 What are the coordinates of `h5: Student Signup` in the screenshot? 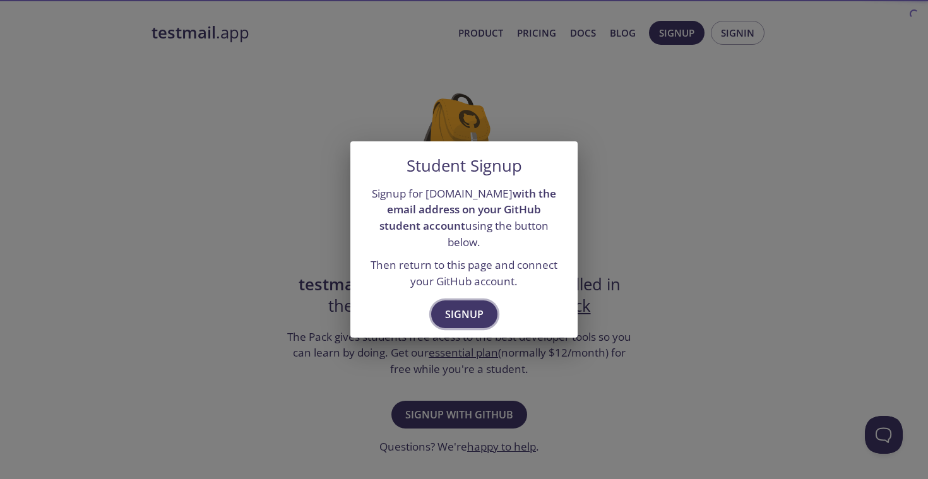 It's located at (464, 166).